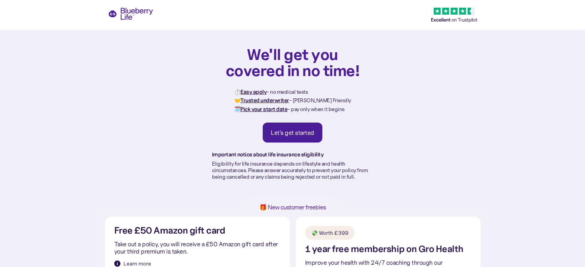 The width and height of the screenshot is (585, 267). What do you see at coordinates (384, 249) in the screenshot?
I see `h2: 1 year free membership on Gro Health` at bounding box center [384, 249].